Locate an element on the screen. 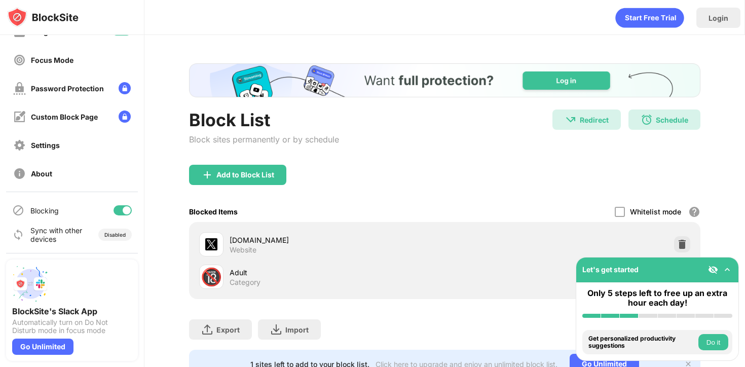  div: Adult is located at coordinates (337, 272).